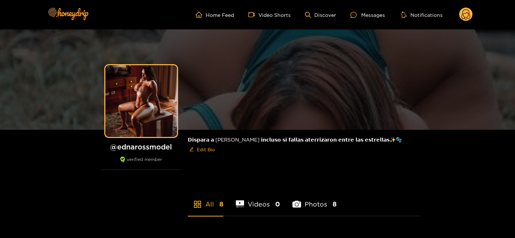 The image size is (515, 238). Describe the element at coordinates (201, 15) in the screenshot. I see `span: home` at that location.